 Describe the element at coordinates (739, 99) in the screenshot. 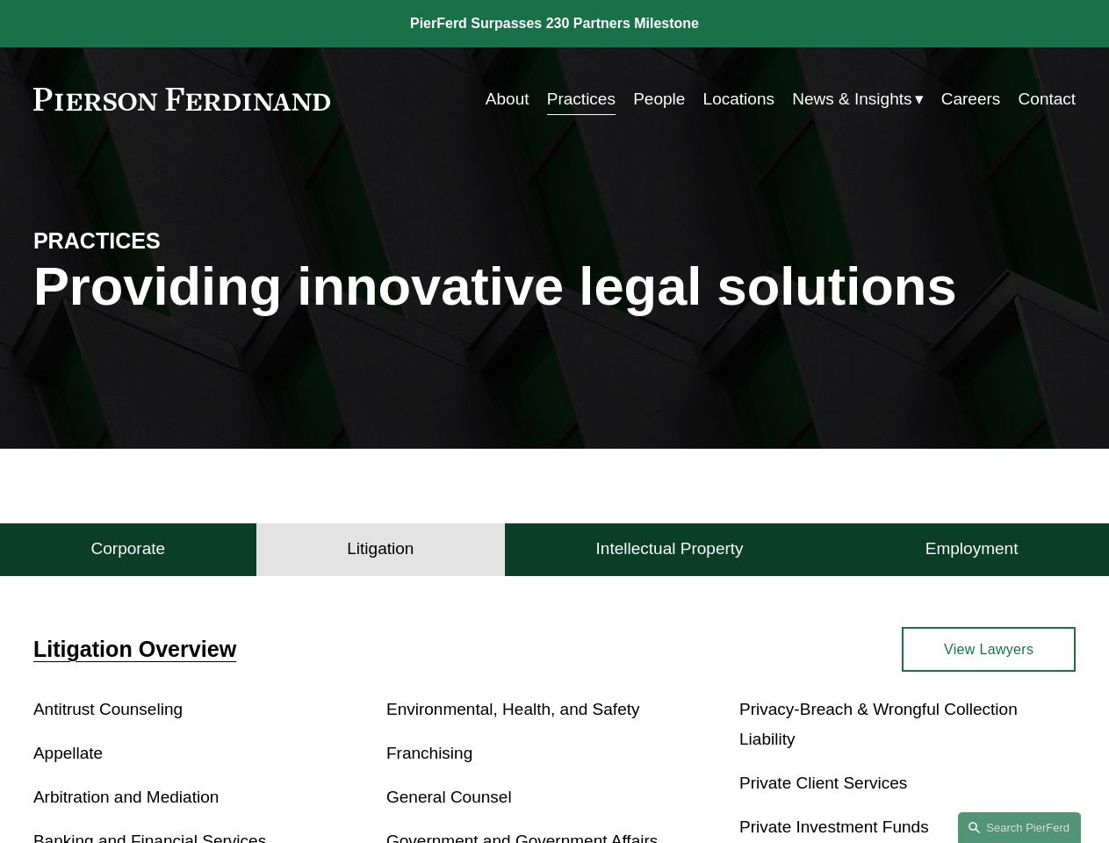

I see `a: Locations` at that location.